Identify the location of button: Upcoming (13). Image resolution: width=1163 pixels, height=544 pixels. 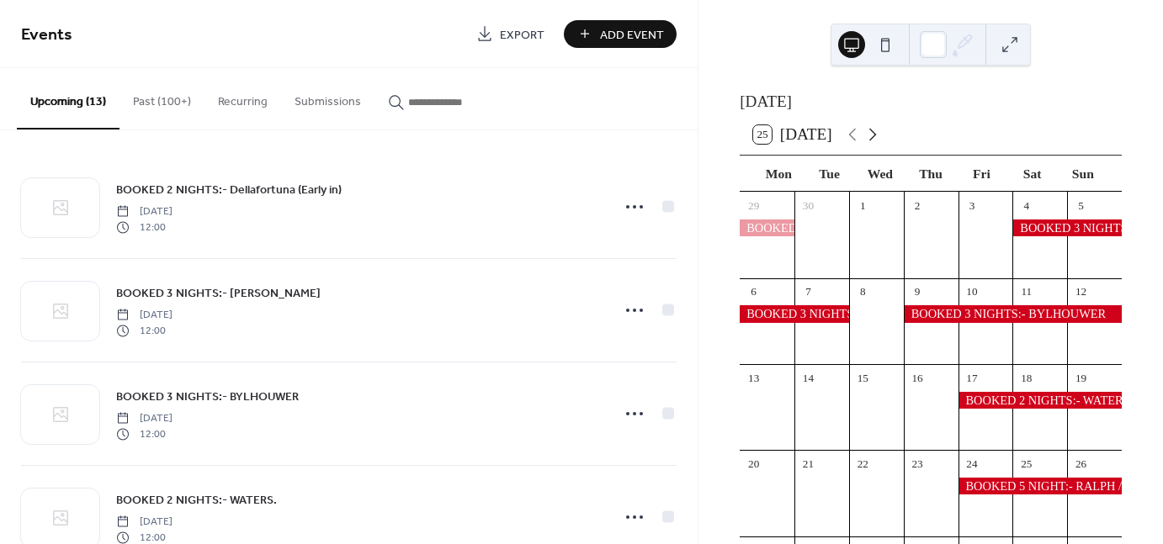
(68, 98).